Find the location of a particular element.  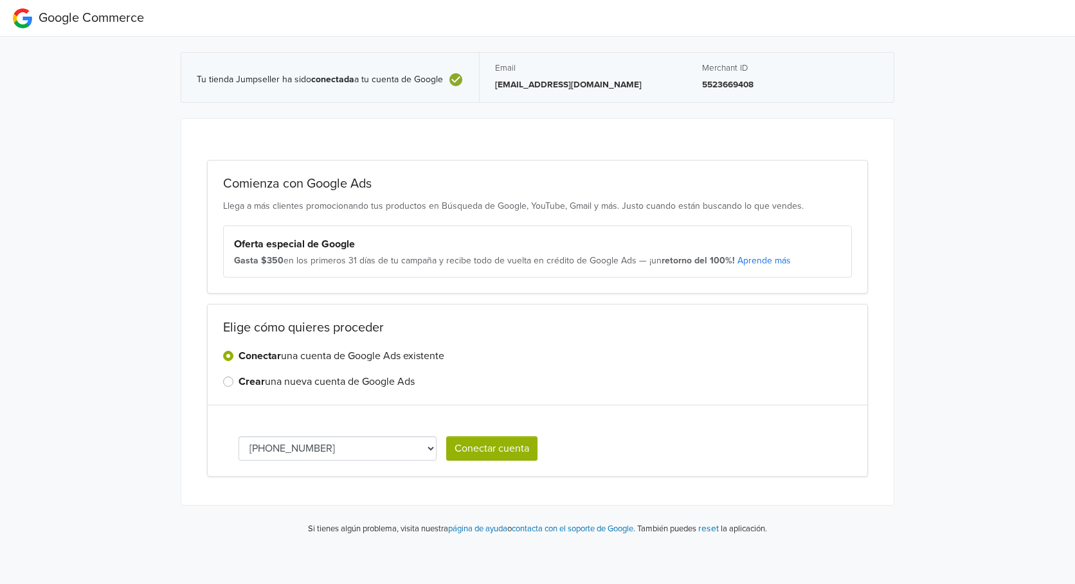

strong: Conectar is located at coordinates (260, 356).